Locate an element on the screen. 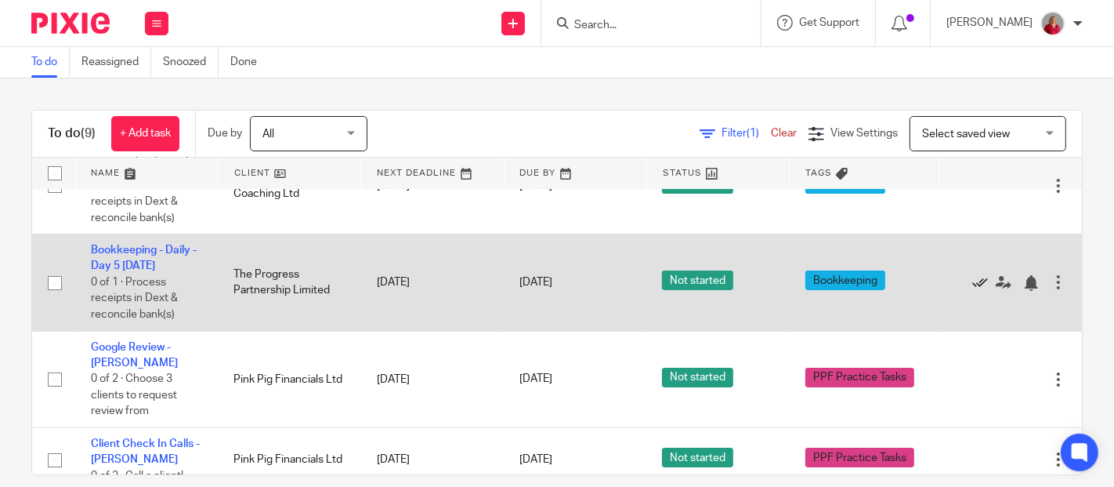  td: The Progress Partnership Limited is located at coordinates (289, 282).